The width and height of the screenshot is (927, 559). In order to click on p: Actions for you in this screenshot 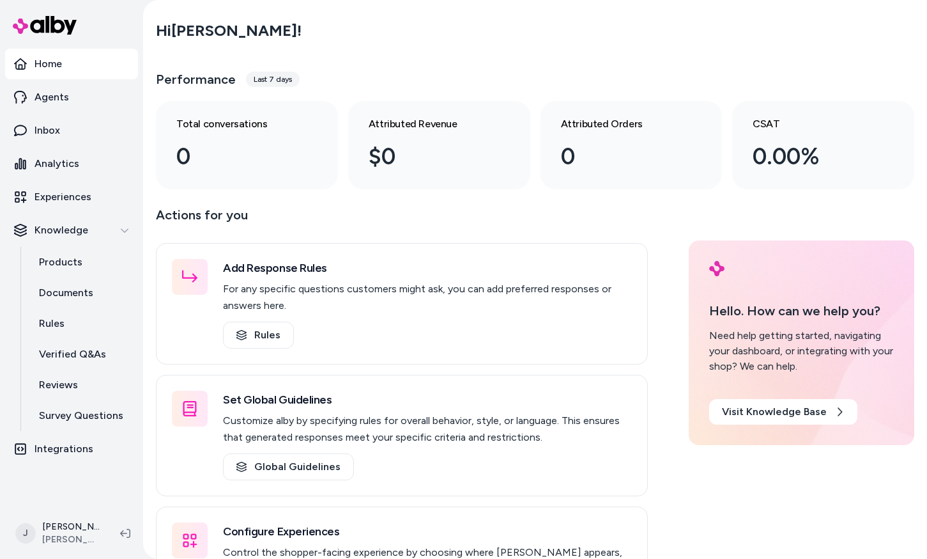, I will do `click(402, 220)`.